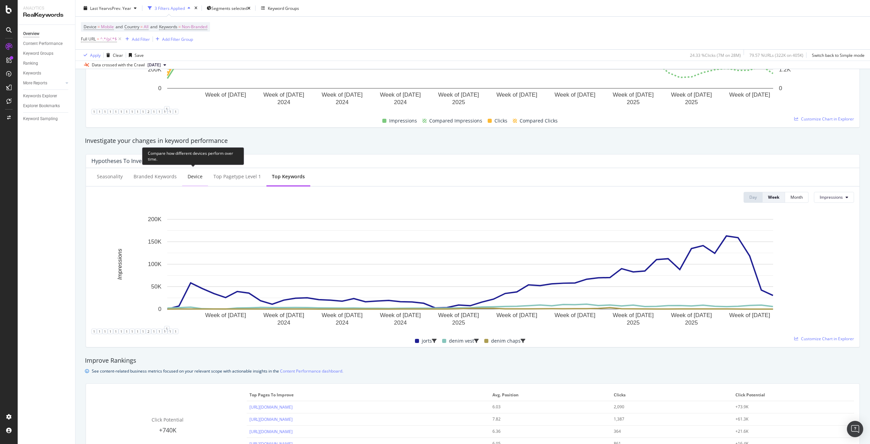 The image size is (870, 444). Describe the element at coordinates (312, 371) in the screenshot. I see `a: Content Performance dashboard.` at that location.